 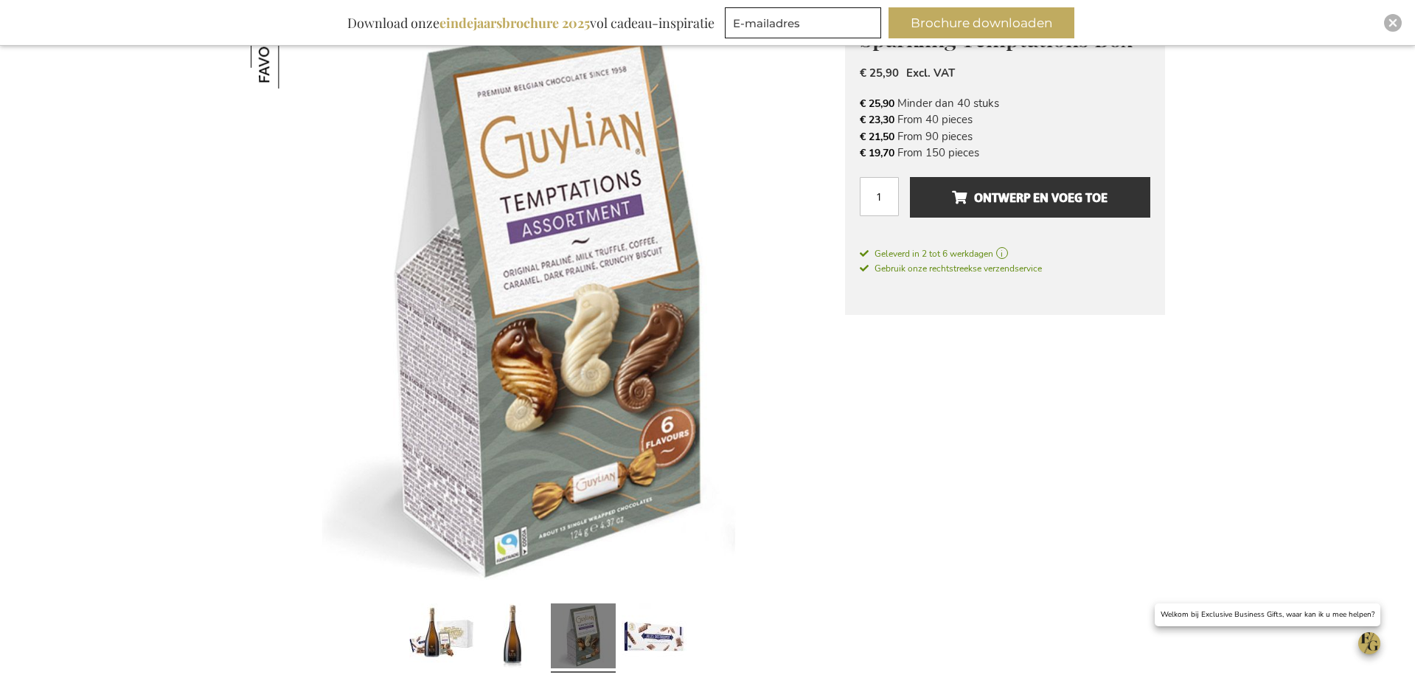 What do you see at coordinates (1005, 103) in the screenshot?
I see `li: Minder dan 40 stuks` at bounding box center [1005, 103].